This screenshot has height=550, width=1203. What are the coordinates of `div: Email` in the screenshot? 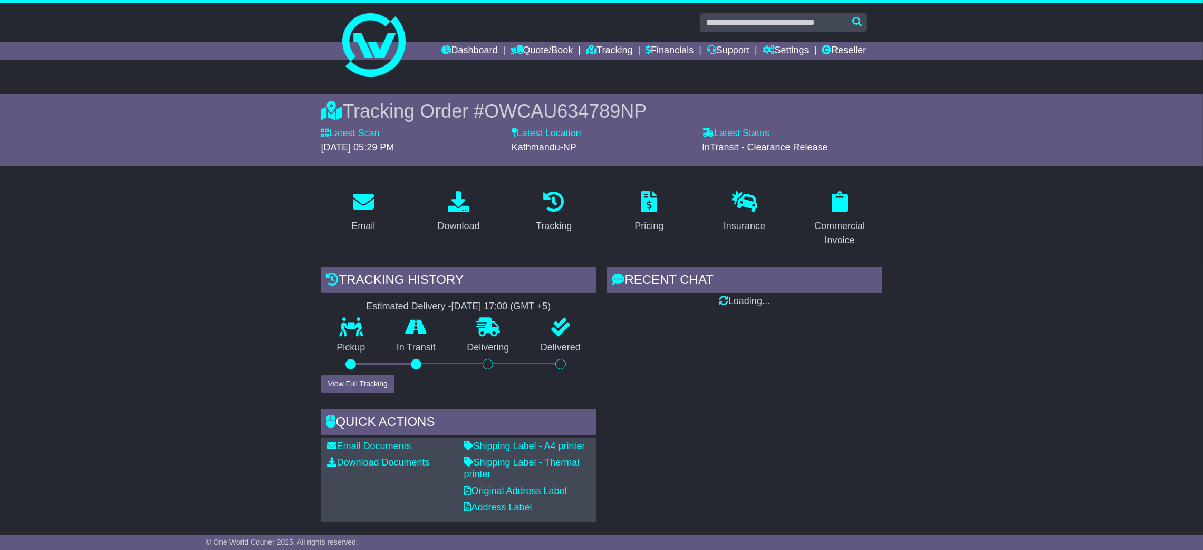 It's located at (363, 226).